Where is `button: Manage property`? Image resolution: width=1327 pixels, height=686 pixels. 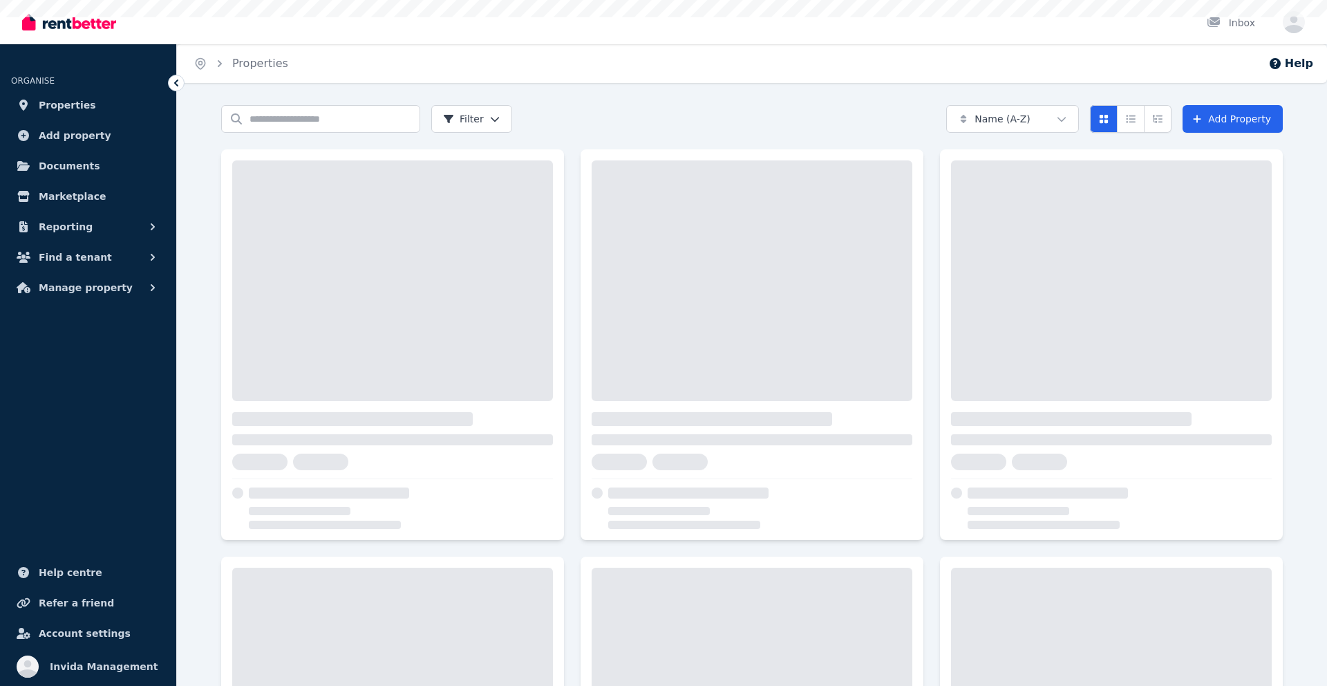
button: Manage property is located at coordinates (88, 288).